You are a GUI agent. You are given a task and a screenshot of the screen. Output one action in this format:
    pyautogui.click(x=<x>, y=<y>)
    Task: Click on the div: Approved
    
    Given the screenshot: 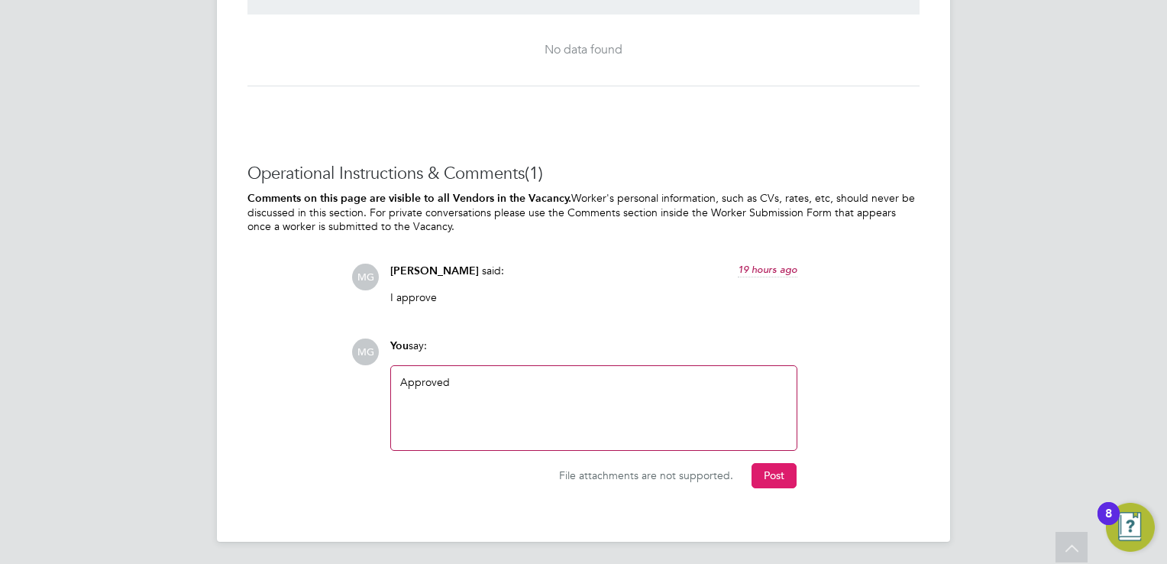 What is the action you would take?
    pyautogui.click(x=593, y=408)
    